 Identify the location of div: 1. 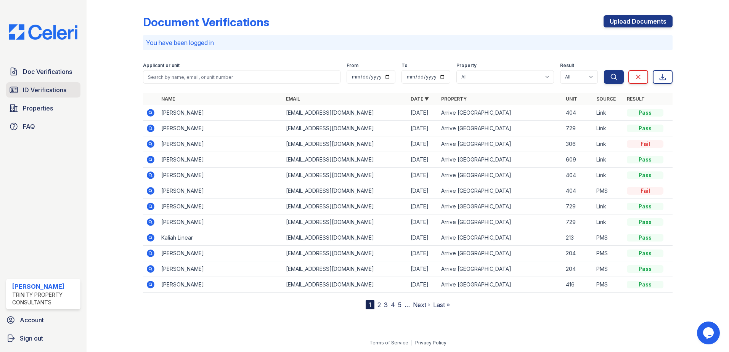
(370, 305).